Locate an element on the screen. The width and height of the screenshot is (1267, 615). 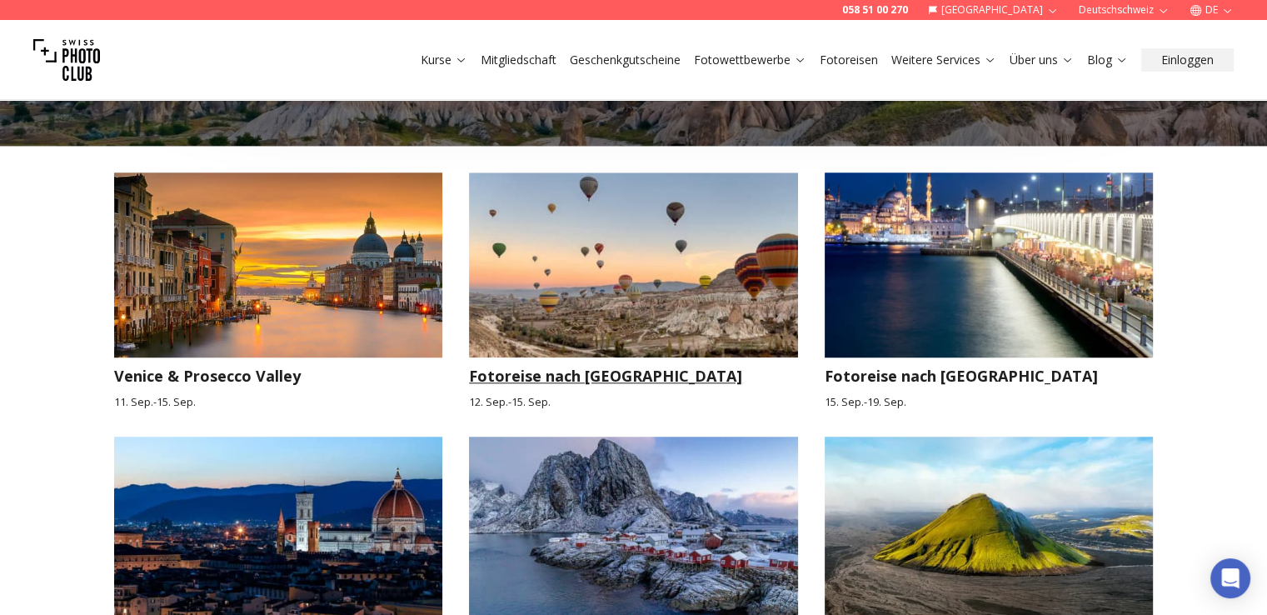
small: 15. Sep. - 19. Sep. is located at coordinates (989, 402).